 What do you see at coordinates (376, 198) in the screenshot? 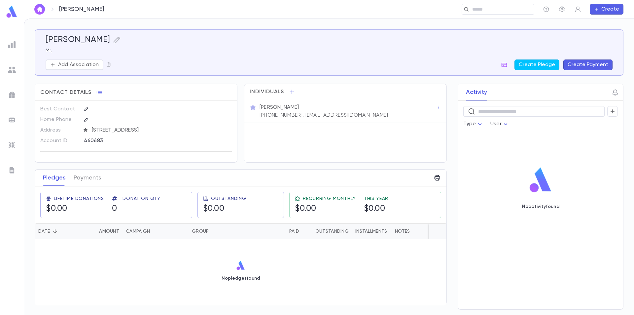
I see `span: This Year` at bounding box center [376, 198].